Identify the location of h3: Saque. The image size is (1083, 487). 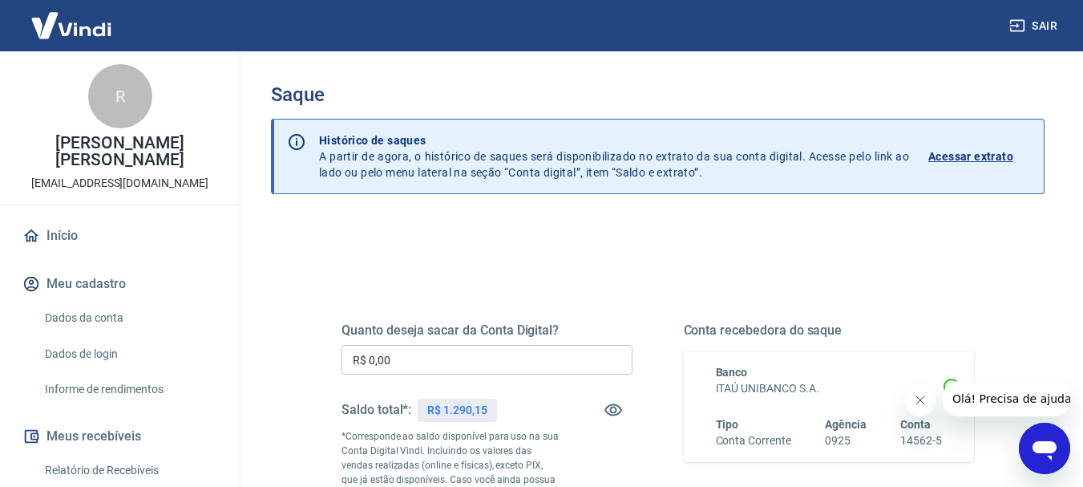
(658, 95).